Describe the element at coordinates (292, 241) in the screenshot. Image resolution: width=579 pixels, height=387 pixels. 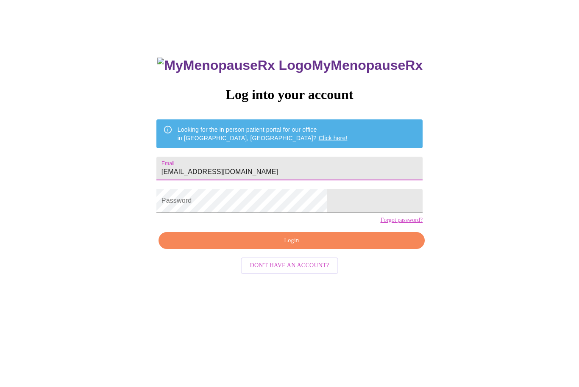
I see `button: Login` at that location.